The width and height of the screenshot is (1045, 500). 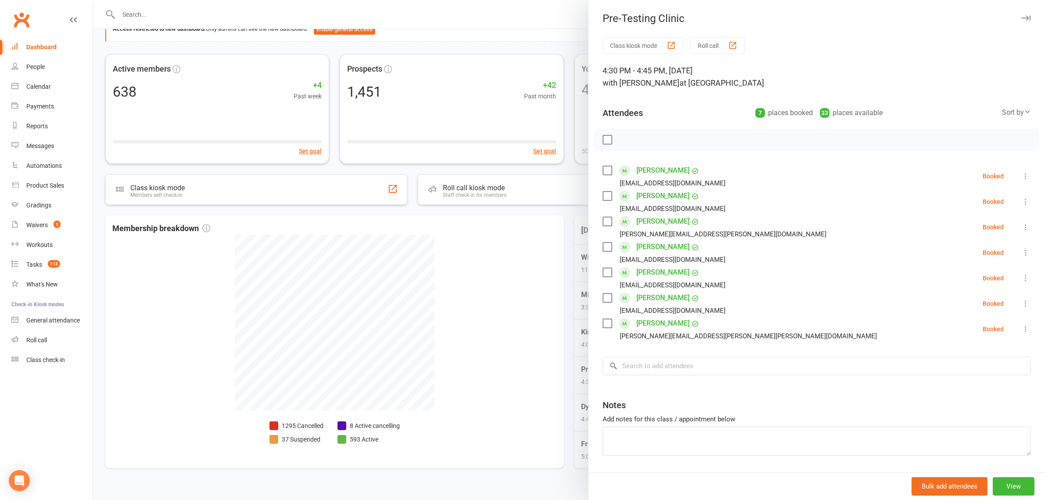 I want to click on div: places available, so click(x=851, y=113).